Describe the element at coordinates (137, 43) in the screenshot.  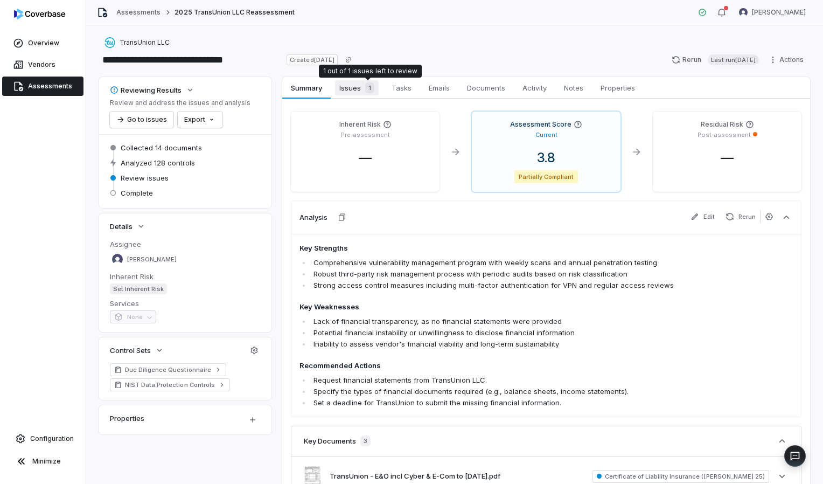
I see `button: https://transunion.com/TransUnion LLC` at that location.